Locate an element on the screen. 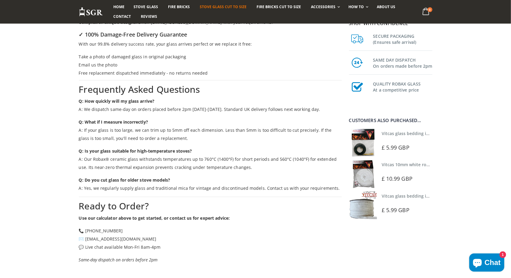  a: Stove Glass is located at coordinates (146, 7).